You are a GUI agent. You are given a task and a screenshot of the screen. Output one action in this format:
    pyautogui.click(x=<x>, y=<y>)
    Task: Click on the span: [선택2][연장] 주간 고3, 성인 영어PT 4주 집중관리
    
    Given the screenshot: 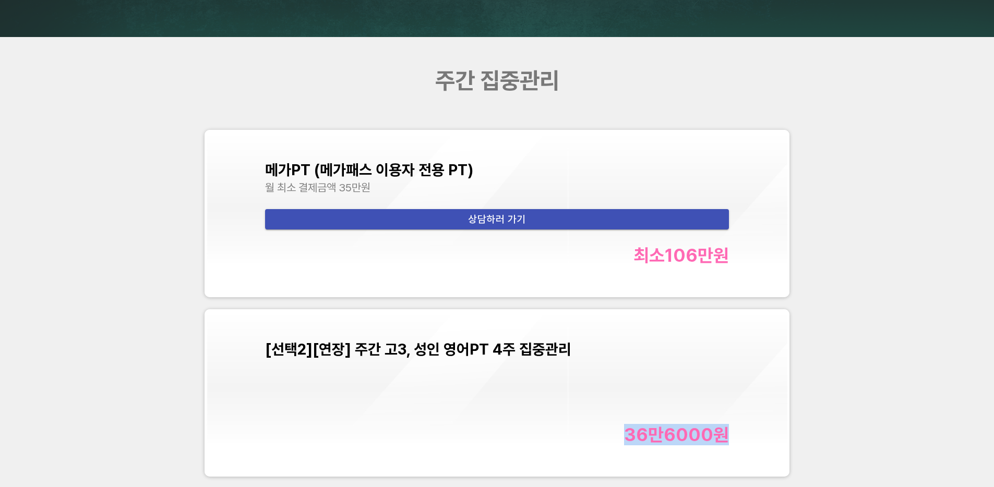 What is the action you would take?
    pyautogui.click(x=418, y=350)
    